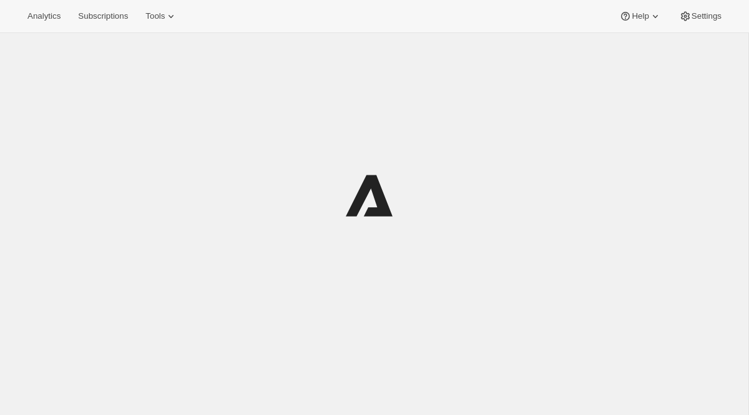 Image resolution: width=749 pixels, height=415 pixels. What do you see at coordinates (700, 16) in the screenshot?
I see `button: Settings` at bounding box center [700, 16].